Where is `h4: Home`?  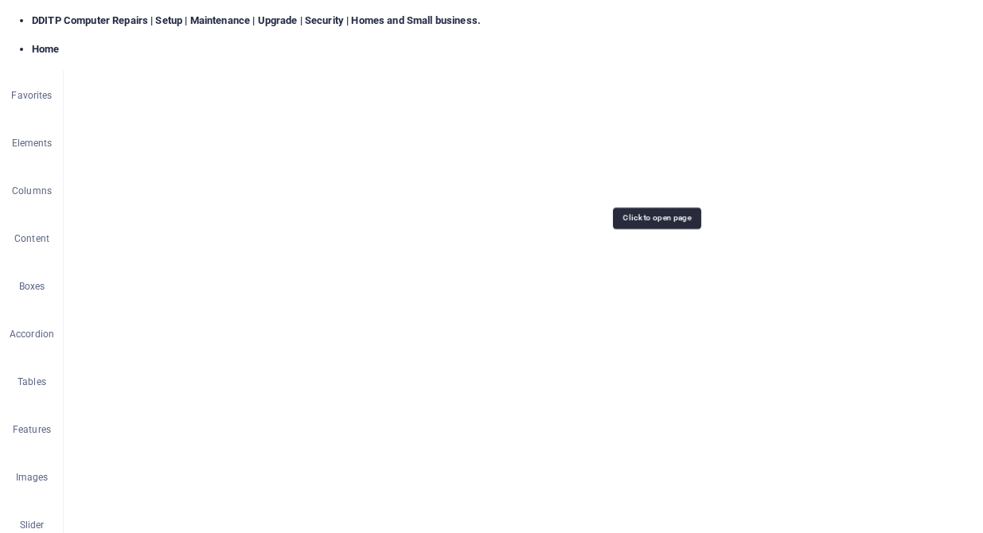
h4: Home is located at coordinates (507, 49).